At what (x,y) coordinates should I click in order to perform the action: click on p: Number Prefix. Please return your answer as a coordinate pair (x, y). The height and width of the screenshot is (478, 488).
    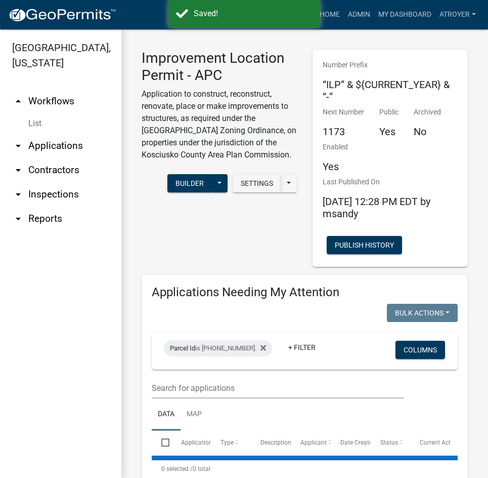
    Looking at the image, I should click on (391, 65).